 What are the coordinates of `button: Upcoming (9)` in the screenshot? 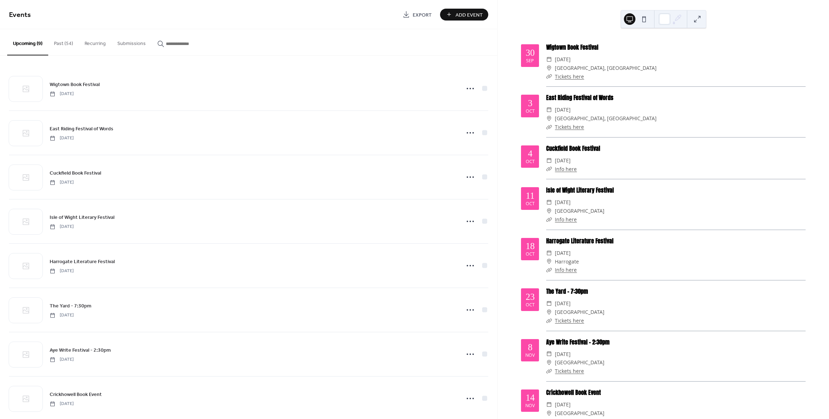 It's located at (28, 42).